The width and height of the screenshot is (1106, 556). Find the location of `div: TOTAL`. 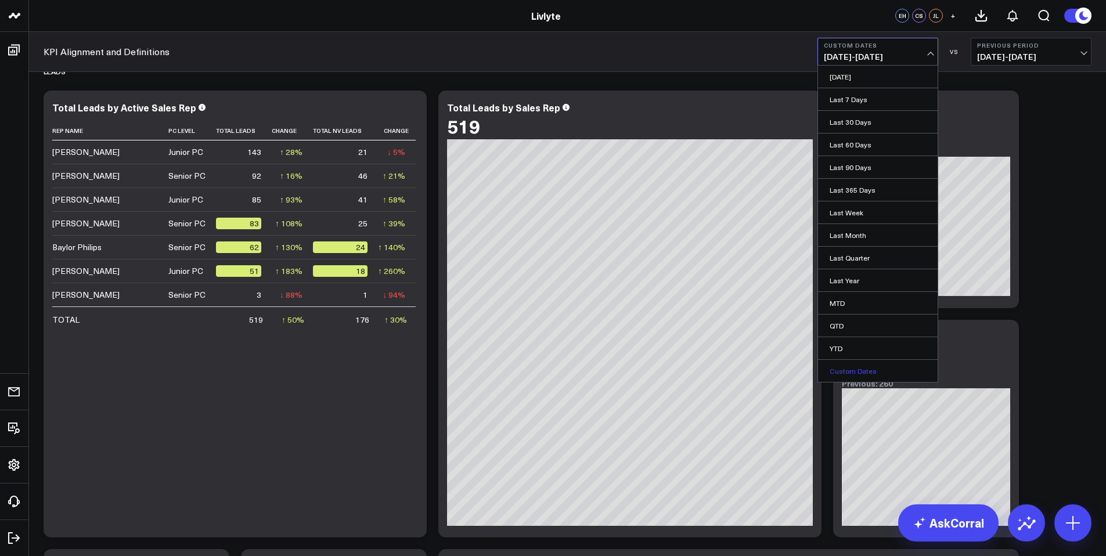

div: TOTAL is located at coordinates (66, 320).